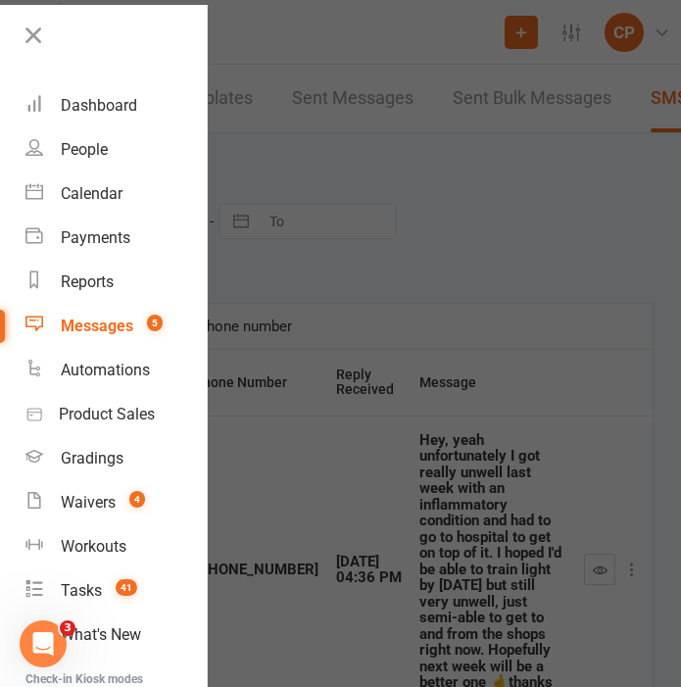 The image size is (681, 687). Describe the element at coordinates (116, 149) in the screenshot. I see `a: People` at that location.